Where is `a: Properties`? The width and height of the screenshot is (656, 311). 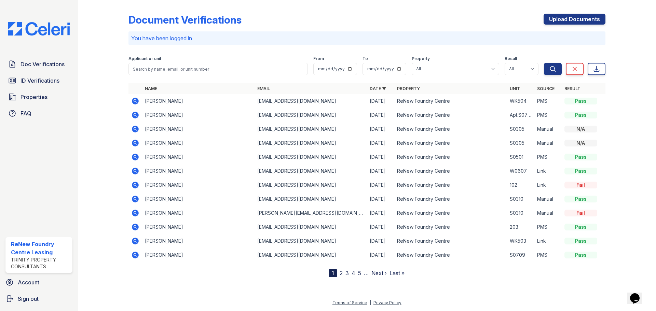
a: Properties is located at coordinates (39, 97).